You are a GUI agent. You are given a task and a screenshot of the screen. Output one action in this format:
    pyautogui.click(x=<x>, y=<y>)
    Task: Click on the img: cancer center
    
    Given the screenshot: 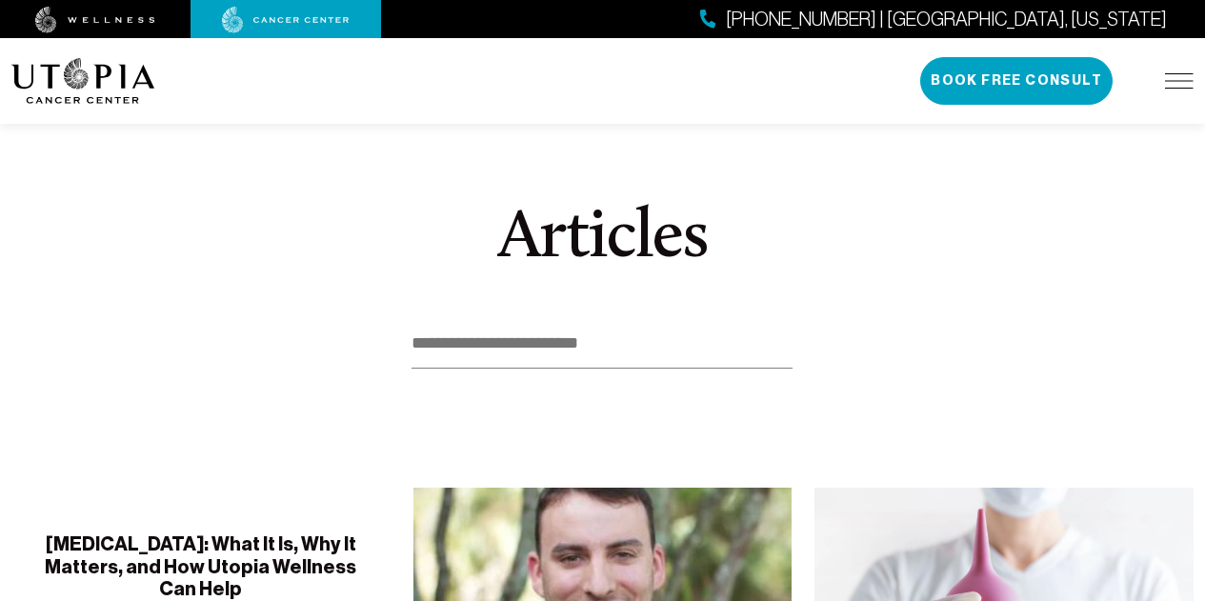 What is the action you would take?
    pyautogui.click(x=286, y=20)
    